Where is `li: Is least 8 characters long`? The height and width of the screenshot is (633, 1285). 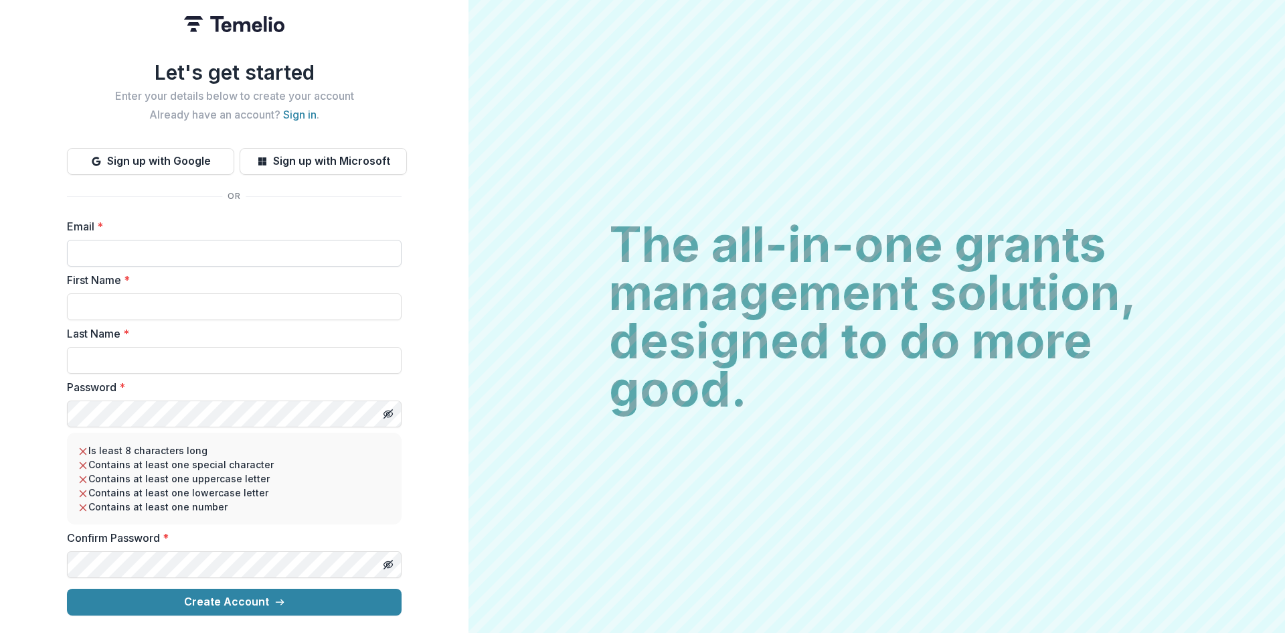 li: Is least 8 characters long is located at coordinates (234, 450).